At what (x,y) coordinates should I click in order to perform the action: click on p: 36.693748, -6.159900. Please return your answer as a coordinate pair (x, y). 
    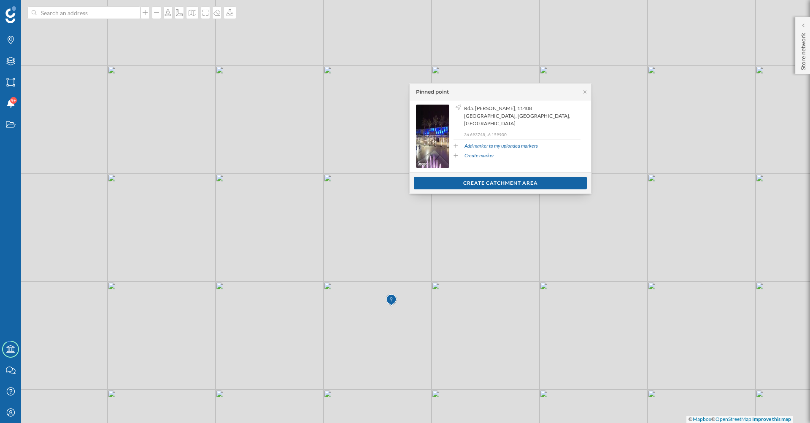
    Looking at the image, I should click on (522, 135).